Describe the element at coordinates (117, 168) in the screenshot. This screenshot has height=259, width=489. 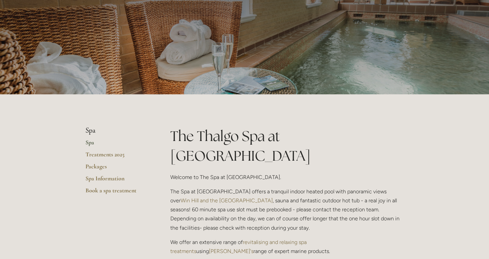
I see `a: Packages` at that location.